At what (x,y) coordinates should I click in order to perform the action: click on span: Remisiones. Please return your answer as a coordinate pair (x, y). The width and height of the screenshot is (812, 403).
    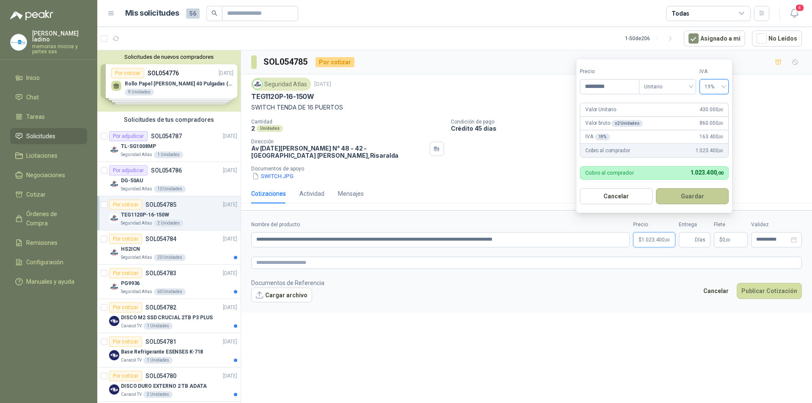
    Looking at the image, I should click on (42, 243).